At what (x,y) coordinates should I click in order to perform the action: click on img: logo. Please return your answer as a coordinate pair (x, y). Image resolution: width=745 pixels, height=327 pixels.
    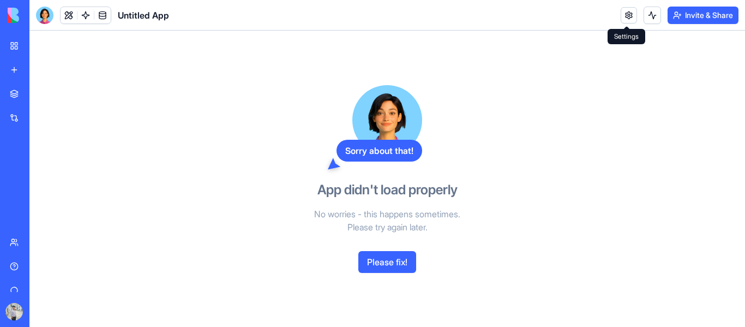
    Looking at the image, I should click on (41, 15).